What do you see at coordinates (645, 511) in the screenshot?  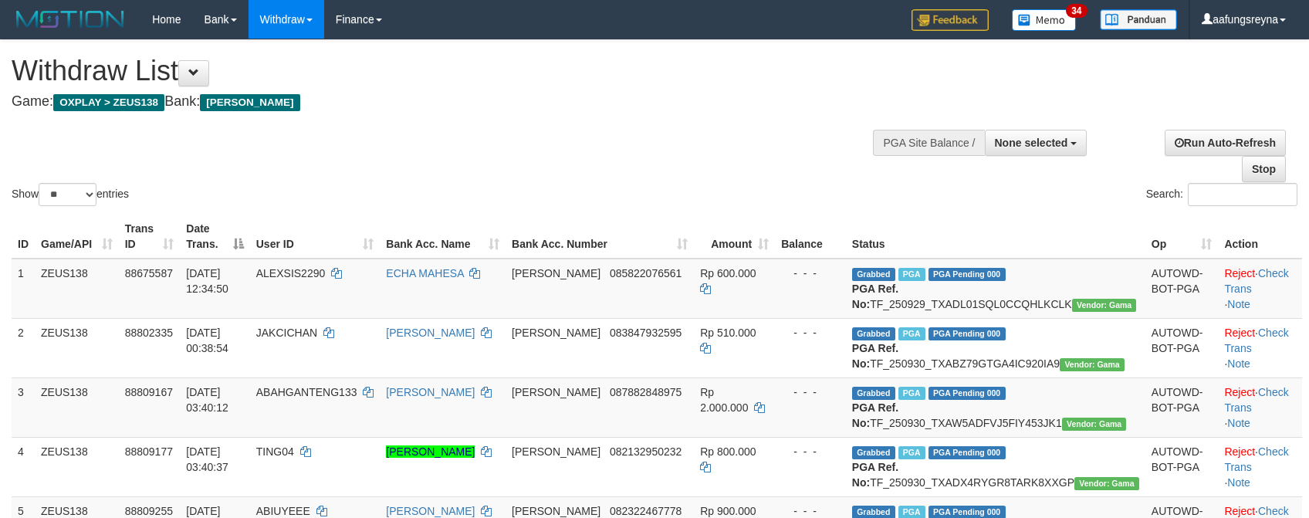 I see `span: Copy 082322467778 to clipboard` at bounding box center [645, 511].